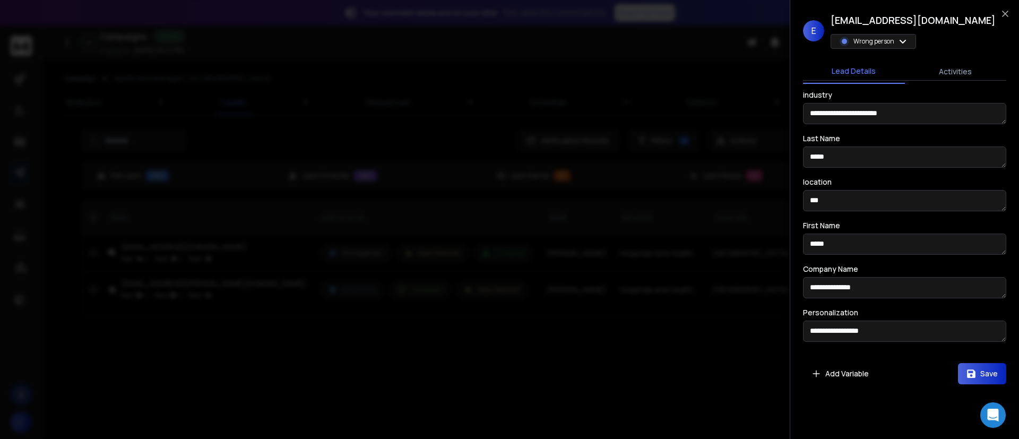 This screenshot has width=1019, height=439. What do you see at coordinates (822, 139) in the screenshot?
I see `label: Last Name` at bounding box center [822, 139].